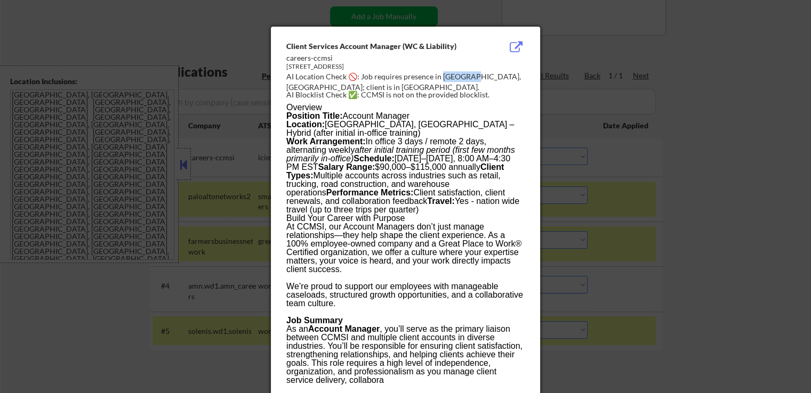 Image resolution: width=811 pixels, height=393 pixels. What do you see at coordinates (400, 154) in the screenshot?
I see `em: after initial training period (first few months primarily in-office)` at bounding box center [400, 154].